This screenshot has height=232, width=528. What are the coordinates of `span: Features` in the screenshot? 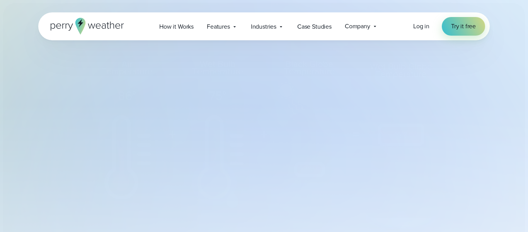 It's located at (219, 27).